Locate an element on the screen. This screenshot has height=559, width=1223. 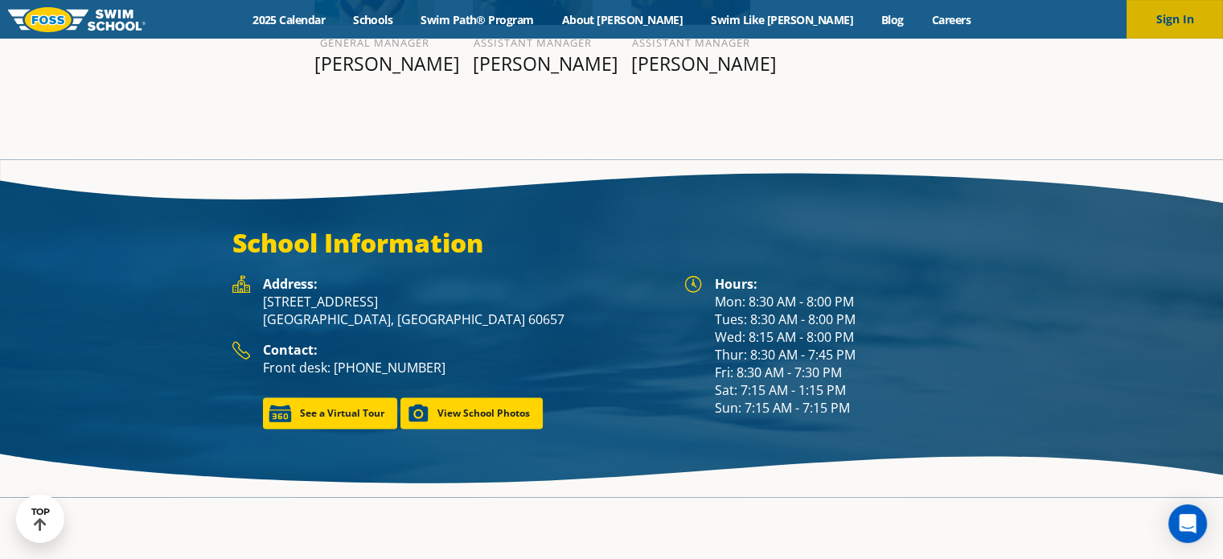
a: View School Photos is located at coordinates (471, 413).